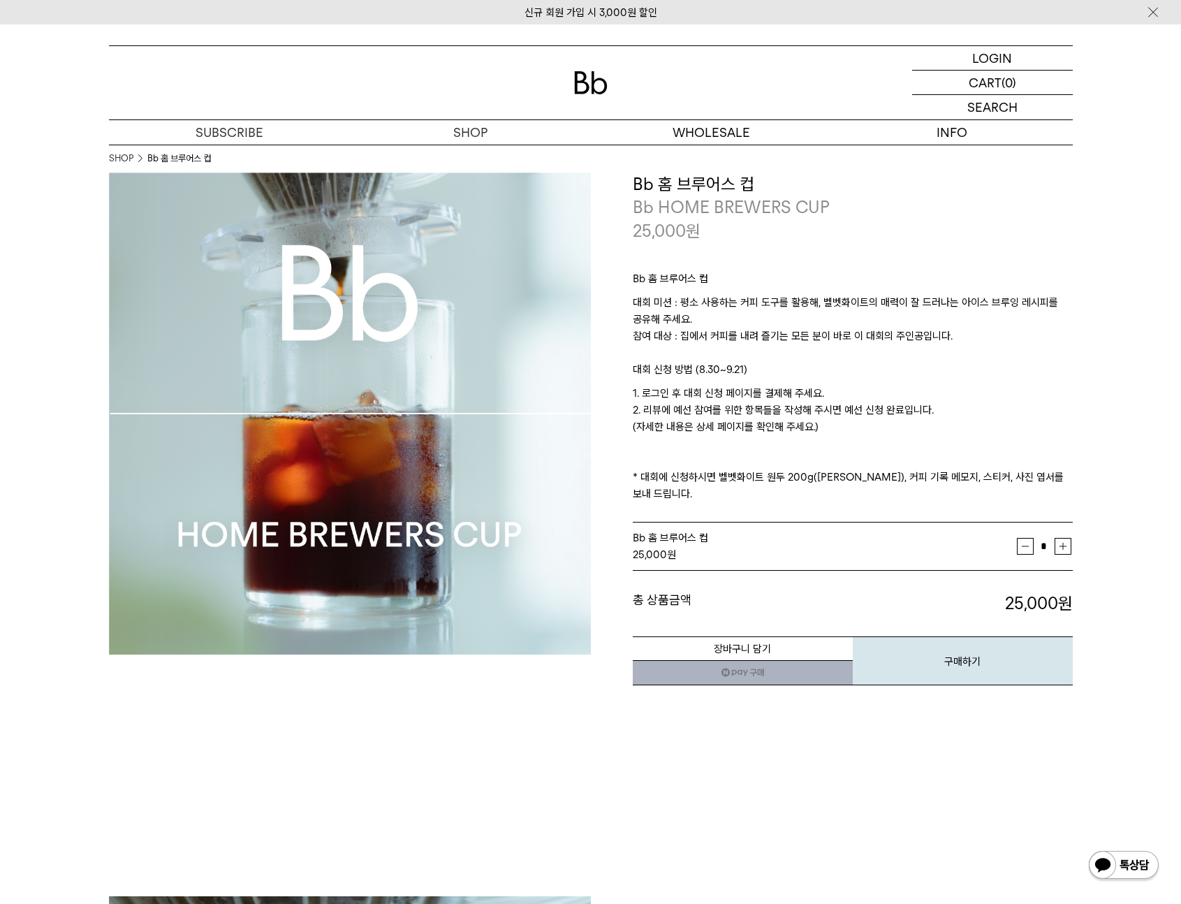 The height and width of the screenshot is (904, 1181). Describe the element at coordinates (992, 58) in the screenshot. I see `p: LOGIN` at that location.